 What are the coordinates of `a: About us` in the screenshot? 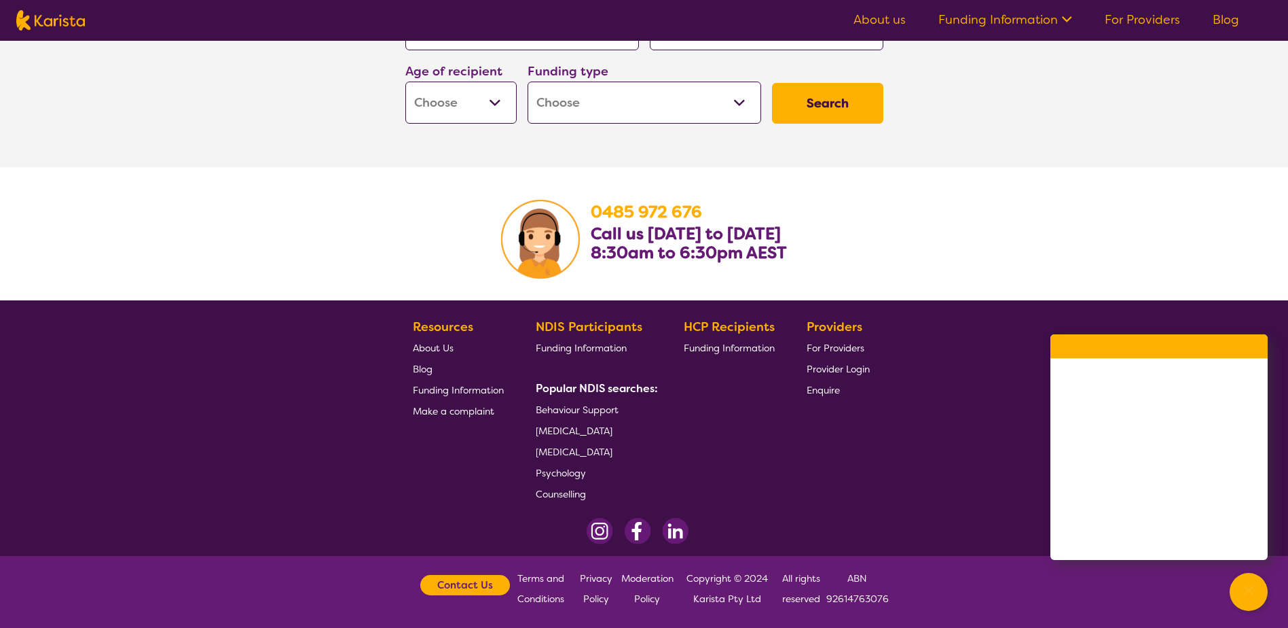 It's located at (880, 20).